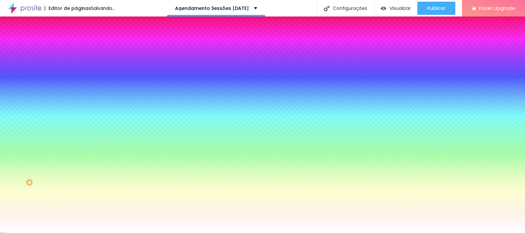 Image resolution: width=525 pixels, height=233 pixels. What do you see at coordinates (395, 8) in the screenshot?
I see `button: Visualizar` at bounding box center [395, 8].